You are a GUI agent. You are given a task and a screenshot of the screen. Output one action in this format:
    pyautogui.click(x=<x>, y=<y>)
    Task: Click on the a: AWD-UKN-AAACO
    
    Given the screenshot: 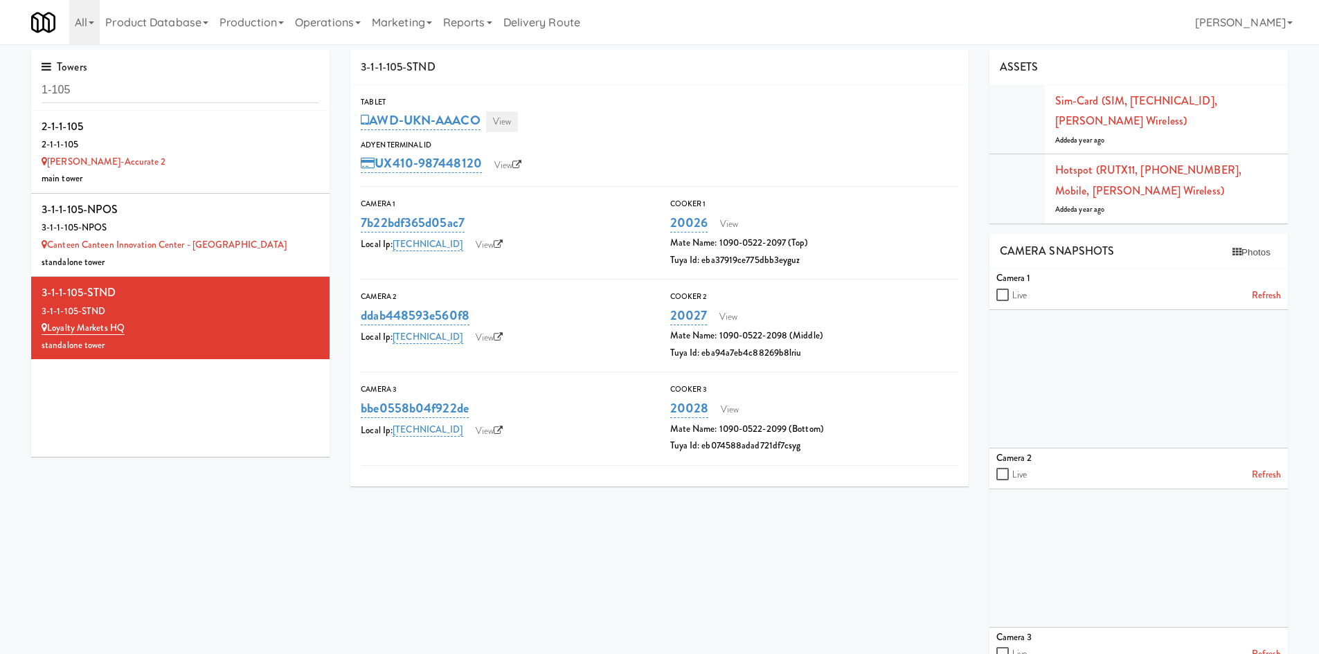 What is the action you would take?
    pyautogui.click(x=420, y=120)
    